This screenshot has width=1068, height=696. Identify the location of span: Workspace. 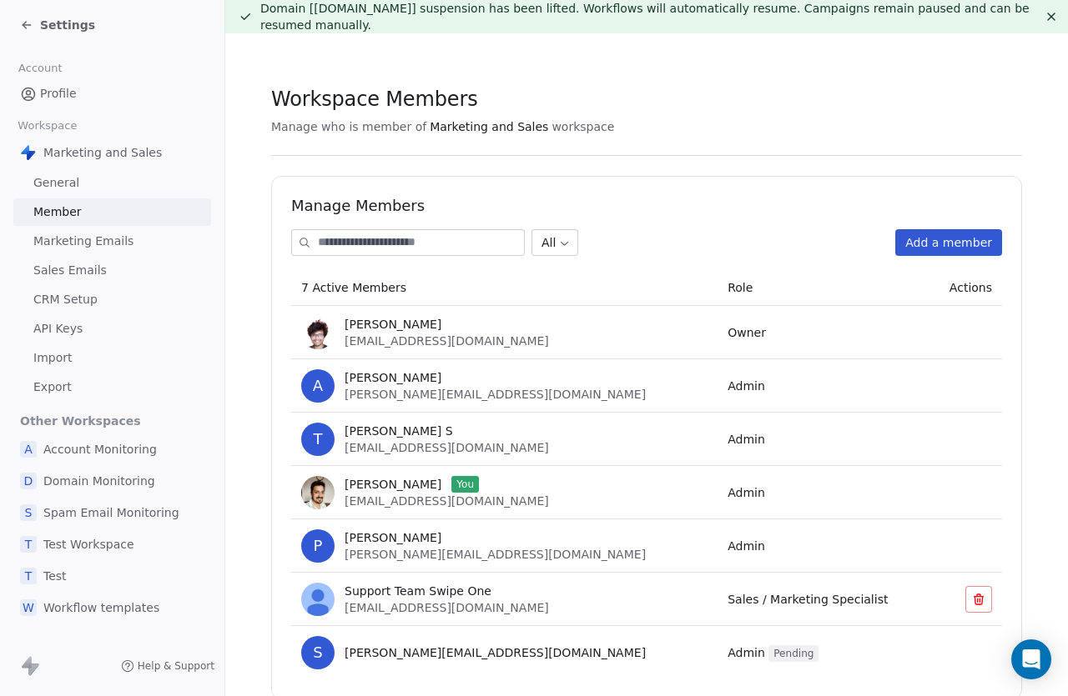
(48, 126).